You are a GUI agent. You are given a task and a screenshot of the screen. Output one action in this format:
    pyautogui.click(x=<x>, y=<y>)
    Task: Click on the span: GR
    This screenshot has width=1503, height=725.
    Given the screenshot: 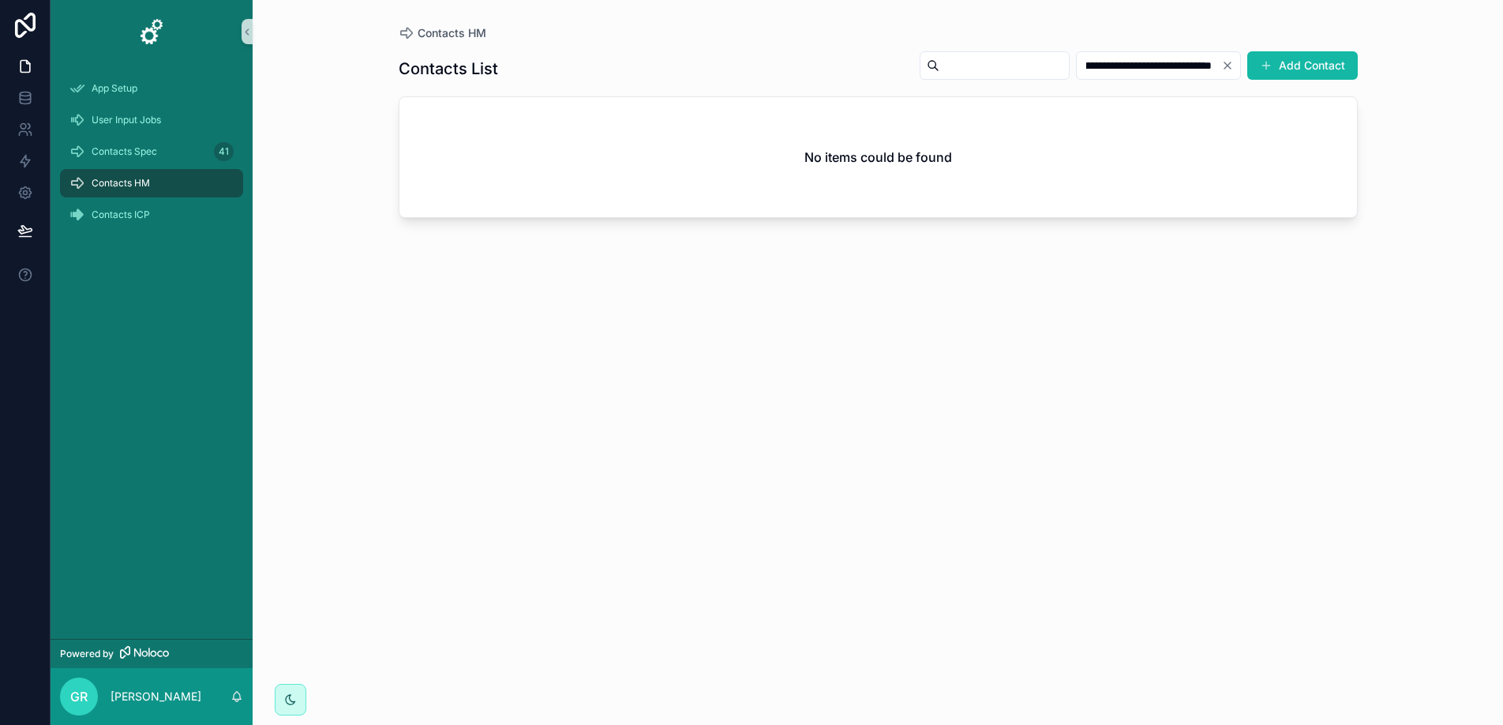 What is the action you would take?
    pyautogui.click(x=79, y=696)
    